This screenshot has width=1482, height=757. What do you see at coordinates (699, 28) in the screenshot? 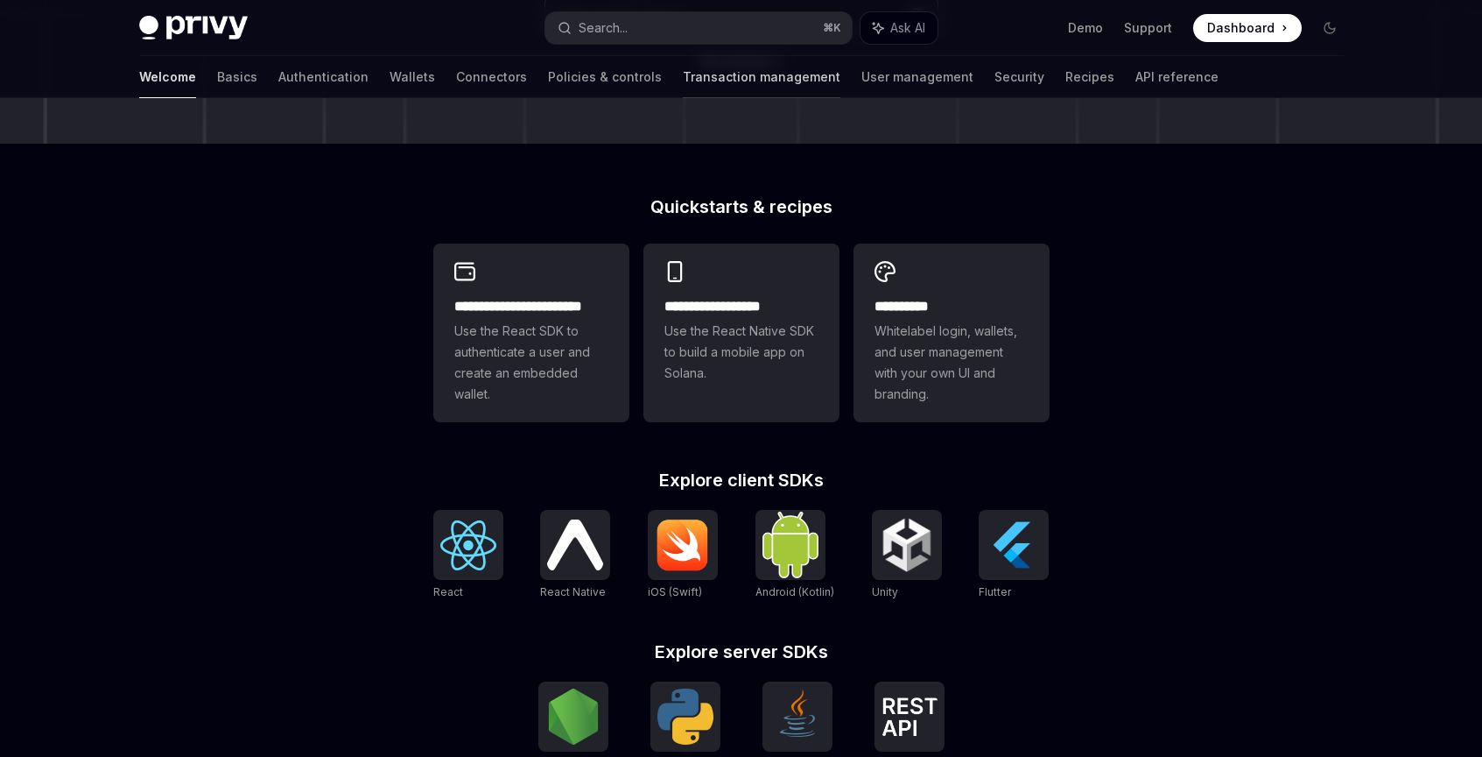
I see `button: Search...⌘K` at bounding box center [699, 28].